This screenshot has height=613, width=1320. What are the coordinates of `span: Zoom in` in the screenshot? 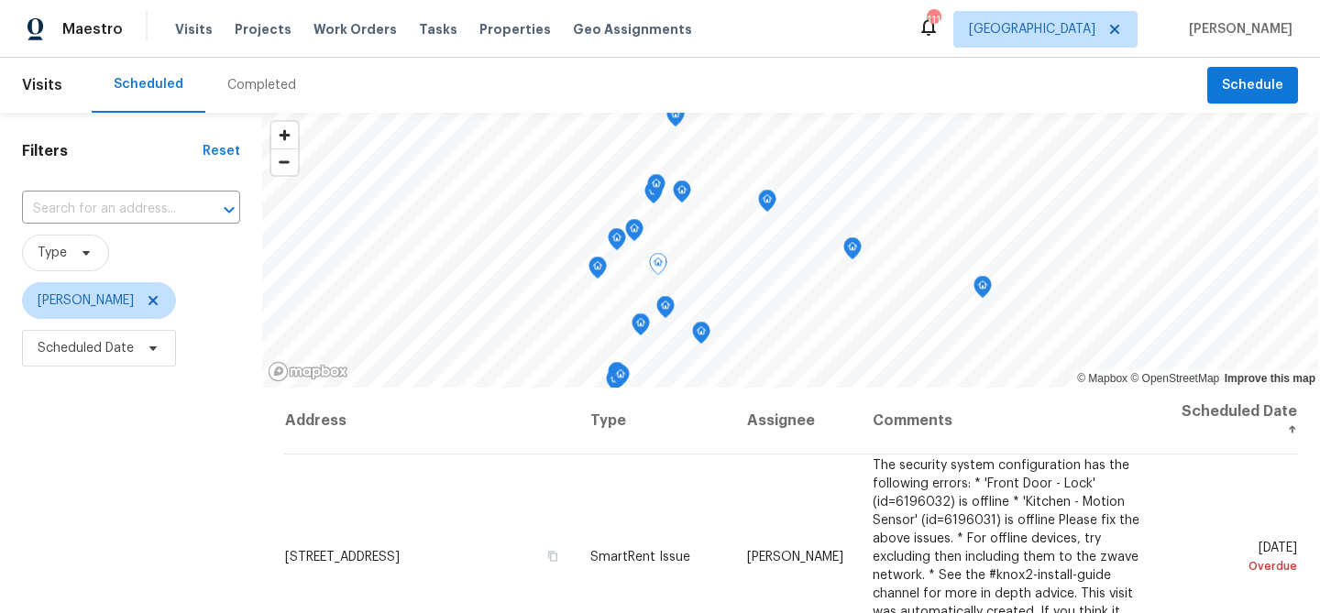 It's located at (284, 135).